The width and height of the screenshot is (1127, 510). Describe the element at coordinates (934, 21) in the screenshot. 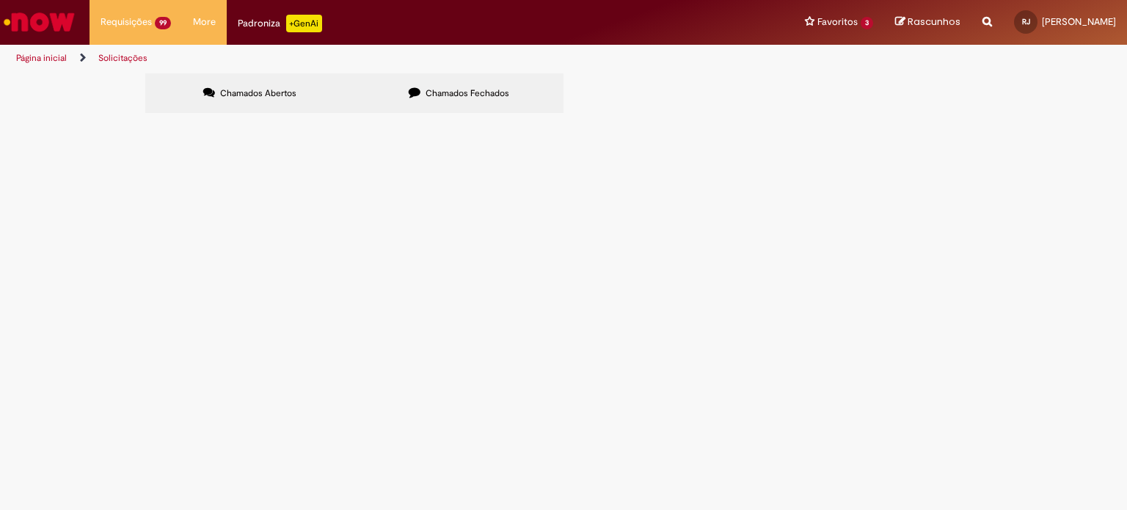

I see `span: Rascunhos` at that location.